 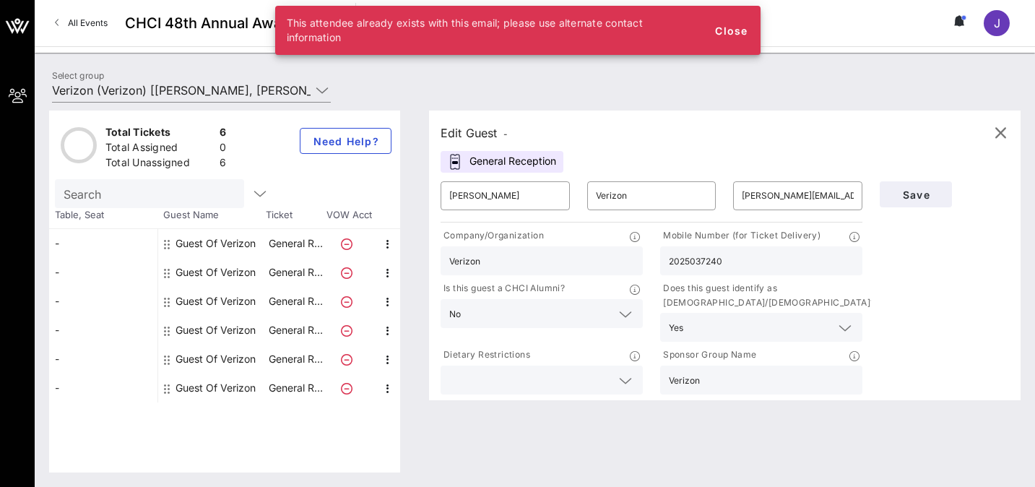 I want to click on p: Mobile Number (for Ticket Delivery), so click(x=740, y=235).